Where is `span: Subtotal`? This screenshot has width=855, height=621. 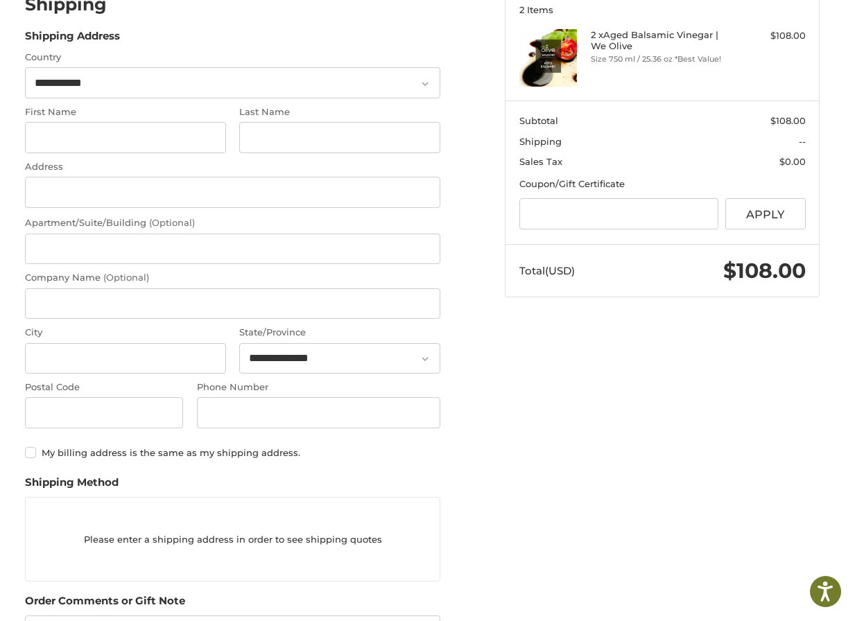 span: Subtotal is located at coordinates (539, 121).